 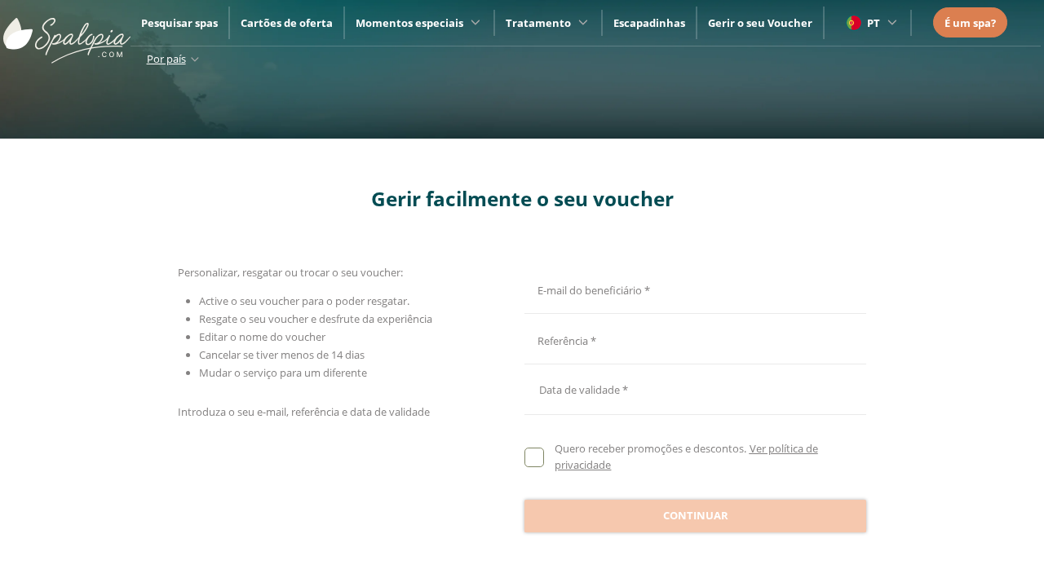 I want to click on span: Gerir o seu Voucher, so click(x=760, y=23).